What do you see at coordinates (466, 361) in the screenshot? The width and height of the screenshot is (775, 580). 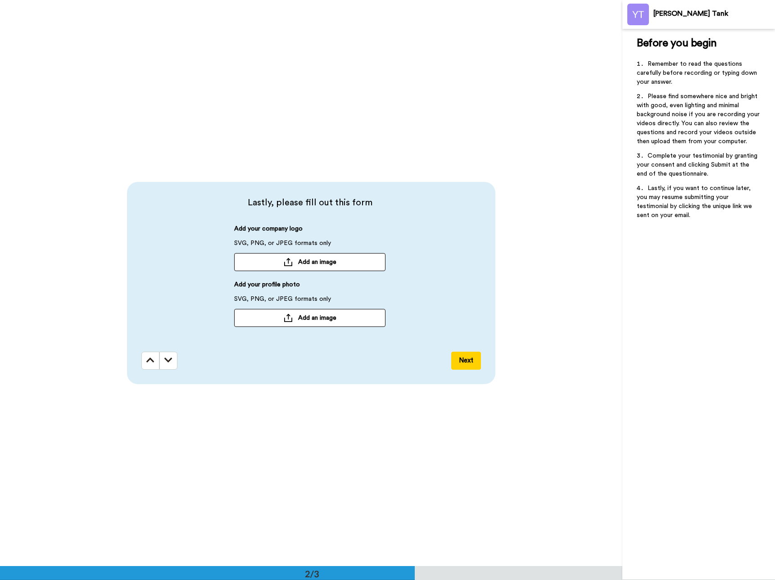 I see `button: Next` at bounding box center [466, 361].